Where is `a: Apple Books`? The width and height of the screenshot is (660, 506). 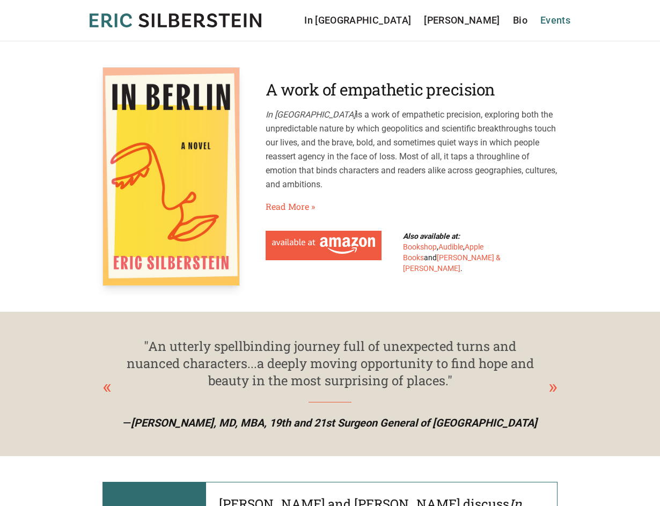 a: Apple Books is located at coordinates (443, 252).